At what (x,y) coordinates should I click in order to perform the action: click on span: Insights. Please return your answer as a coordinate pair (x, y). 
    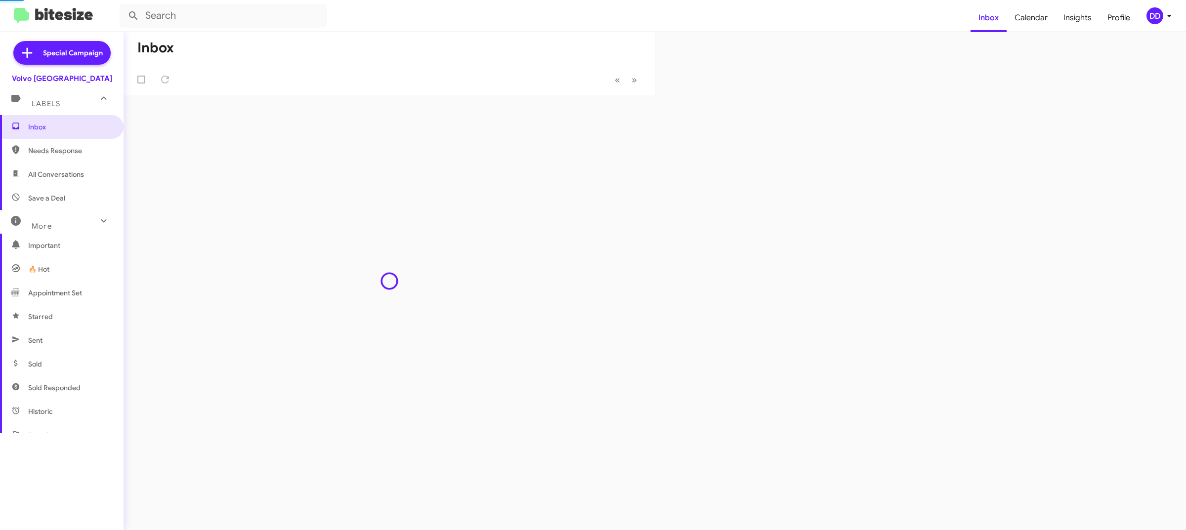
    Looking at the image, I should click on (1077, 18).